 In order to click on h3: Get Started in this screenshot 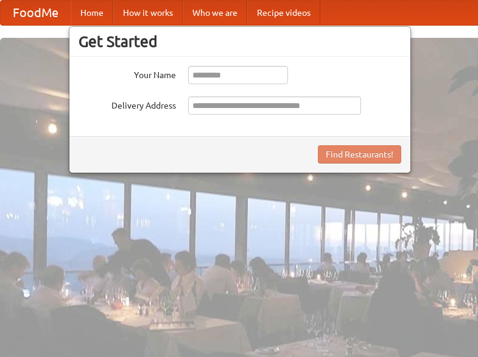, I will do `click(240, 41)`.